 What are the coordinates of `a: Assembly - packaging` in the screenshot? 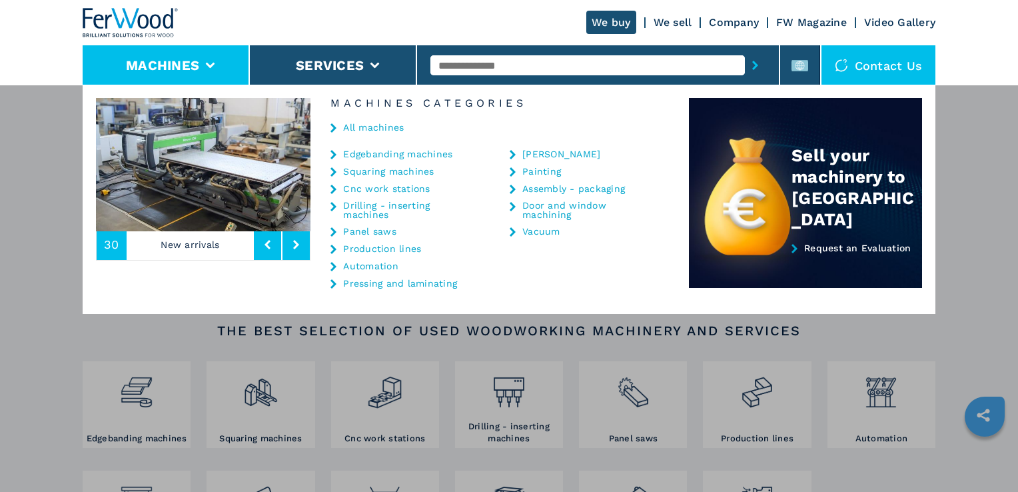 It's located at (573, 188).